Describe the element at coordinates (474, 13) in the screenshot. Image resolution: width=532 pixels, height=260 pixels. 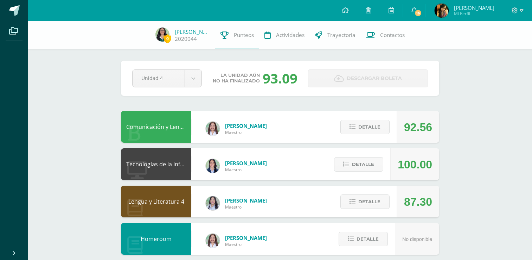
I see `span: Mi Perfil` at that location.